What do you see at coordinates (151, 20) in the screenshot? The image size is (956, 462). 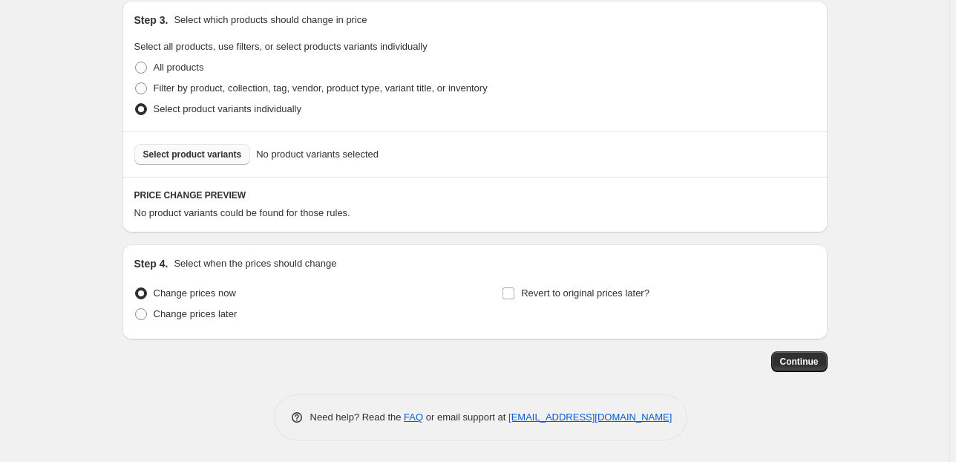 I see `h2: Step 3.` at bounding box center [151, 20].